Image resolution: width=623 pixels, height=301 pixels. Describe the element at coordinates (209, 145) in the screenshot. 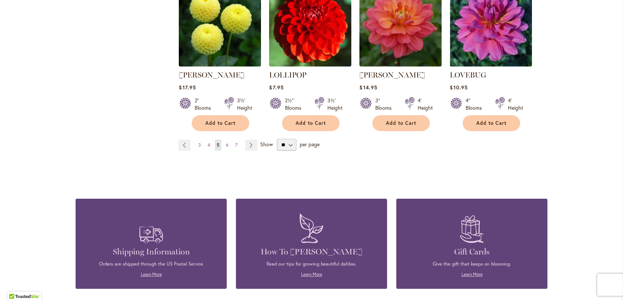

I see `a: 4` at that location.